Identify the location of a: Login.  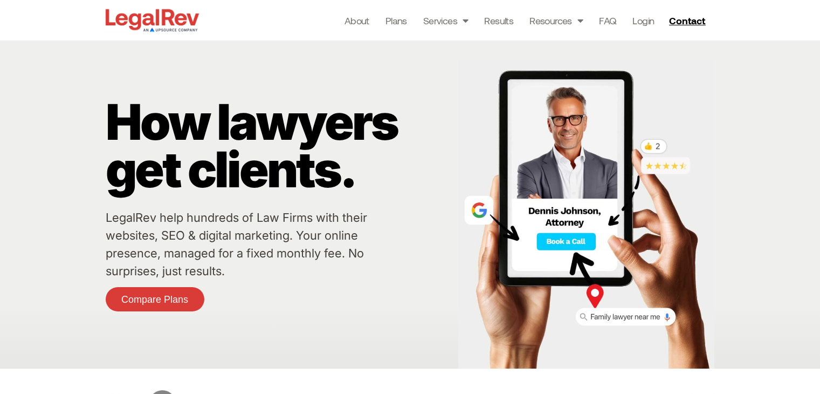
(644, 20).